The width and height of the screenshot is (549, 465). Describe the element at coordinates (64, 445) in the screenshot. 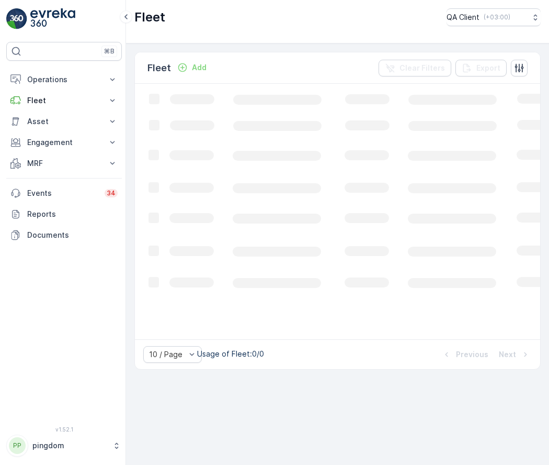

I see `button: PPpingdom` at that location.